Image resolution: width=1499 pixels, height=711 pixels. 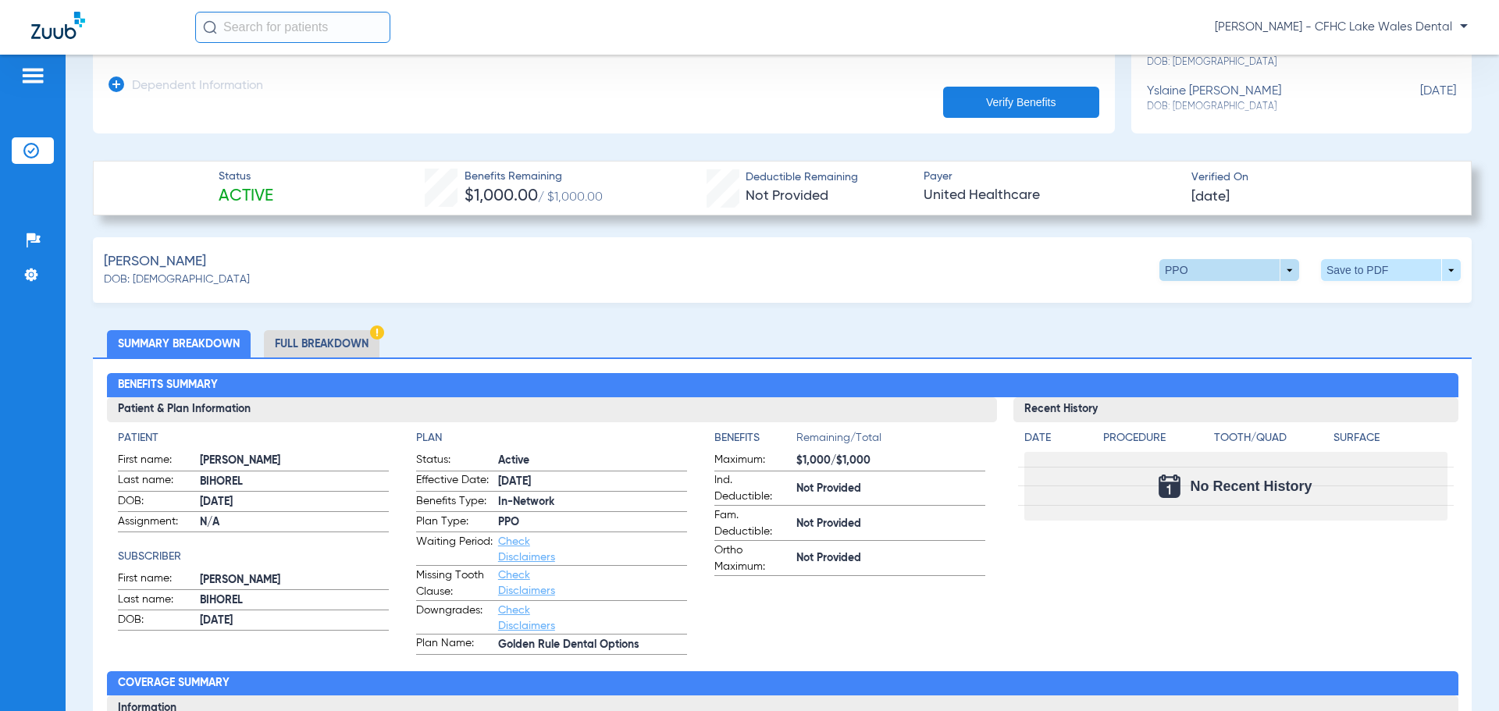 I want to click on span: Plan Name:, so click(x=454, y=645).